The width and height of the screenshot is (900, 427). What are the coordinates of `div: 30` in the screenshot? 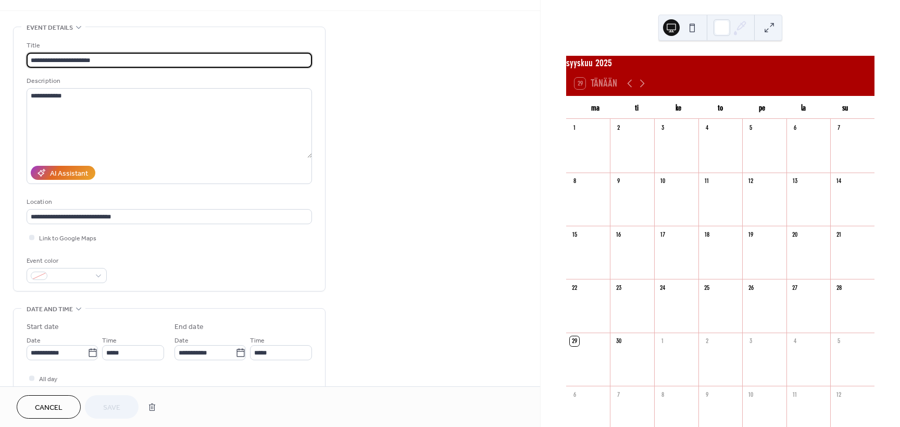 It's located at (619, 341).